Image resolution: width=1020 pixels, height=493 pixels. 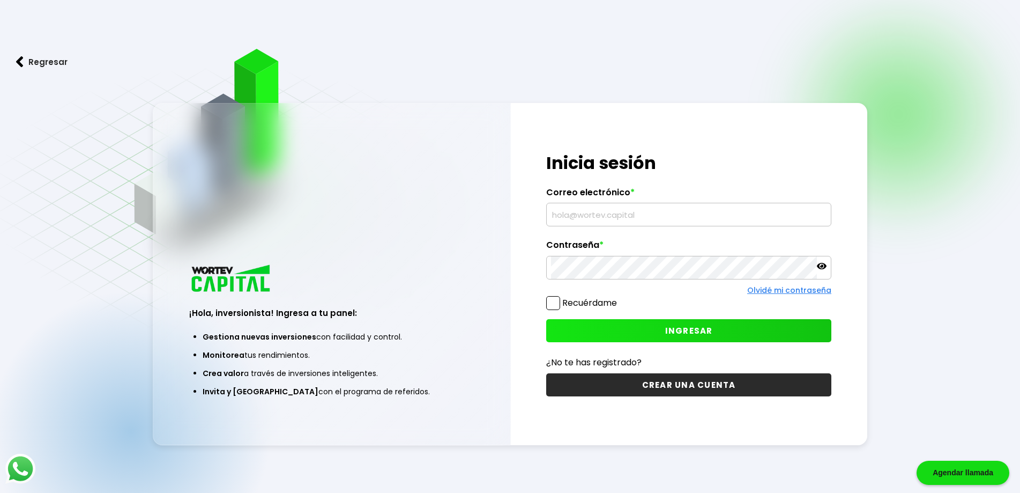 I want to click on a: ¿No te has registrado?CREAR UNA CUENTA, so click(x=689, y=376).